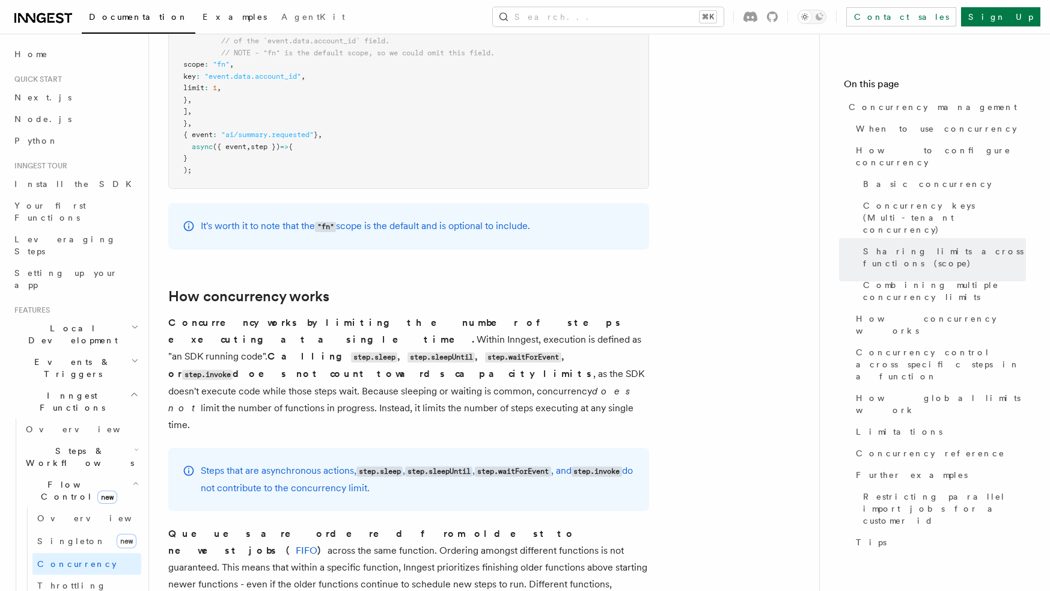  I want to click on a: Examples, so click(234, 18).